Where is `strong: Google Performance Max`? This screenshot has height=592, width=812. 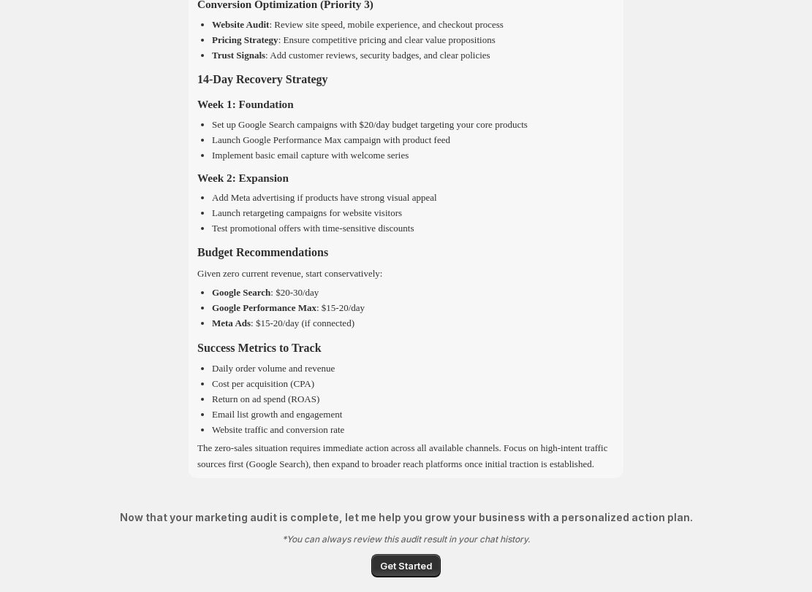
strong: Google Performance Max is located at coordinates (264, 308).